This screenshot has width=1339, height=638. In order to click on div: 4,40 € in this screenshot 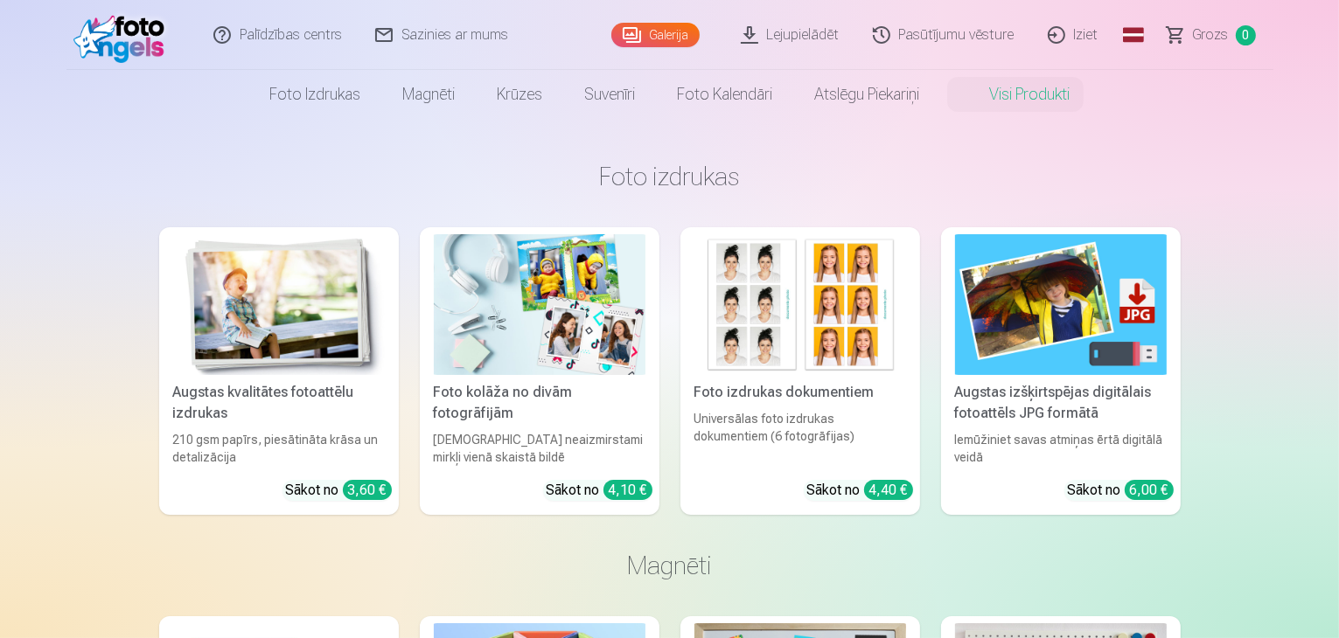, I will do `click(889, 490)`.